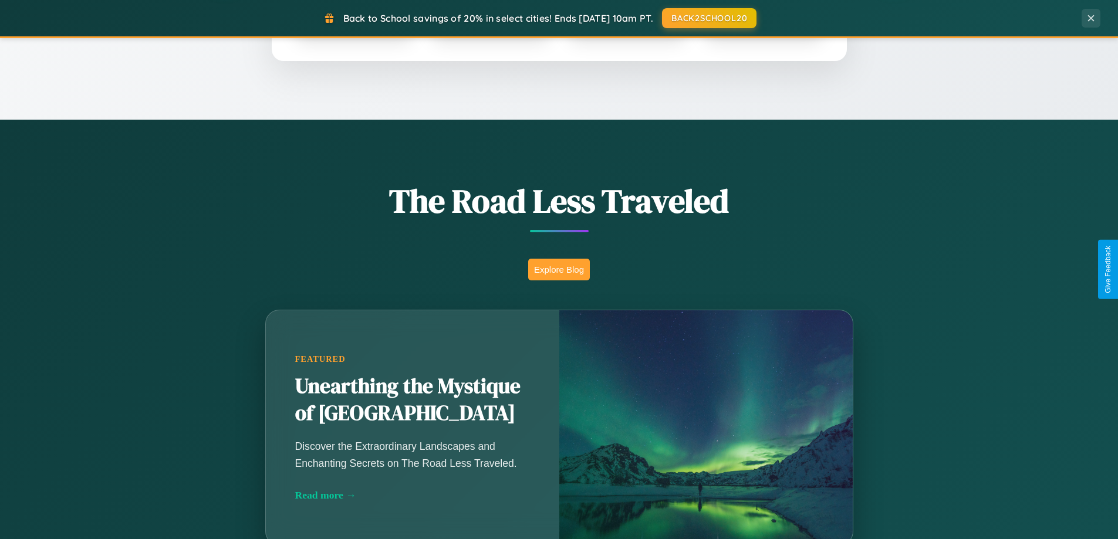 Image resolution: width=1118 pixels, height=539 pixels. I want to click on h1: The Road Less Traveled, so click(559, 201).